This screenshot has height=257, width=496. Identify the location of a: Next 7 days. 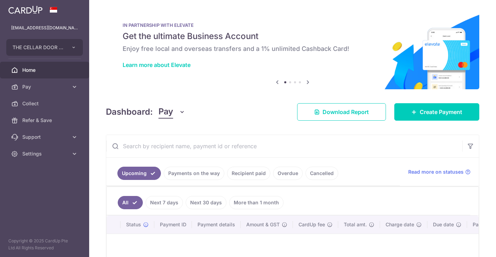
(164, 202).